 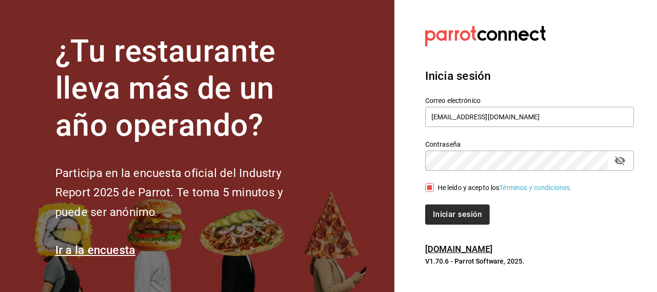 I want to click on button: passwordField, so click(x=620, y=161).